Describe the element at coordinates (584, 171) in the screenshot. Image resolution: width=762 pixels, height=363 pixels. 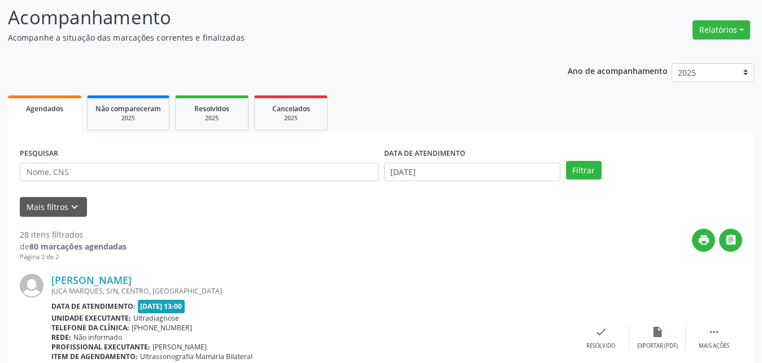
I see `button: Filtrar` at that location.